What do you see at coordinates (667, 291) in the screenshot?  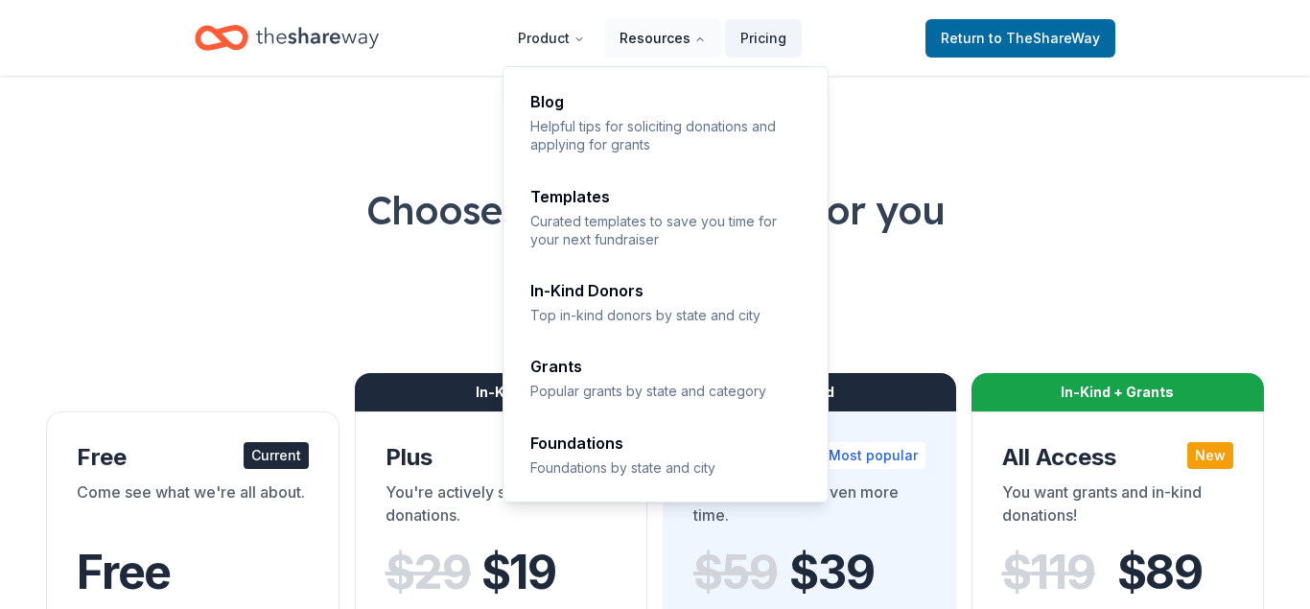 I see `div: In-Kind Donors` at bounding box center [667, 291].